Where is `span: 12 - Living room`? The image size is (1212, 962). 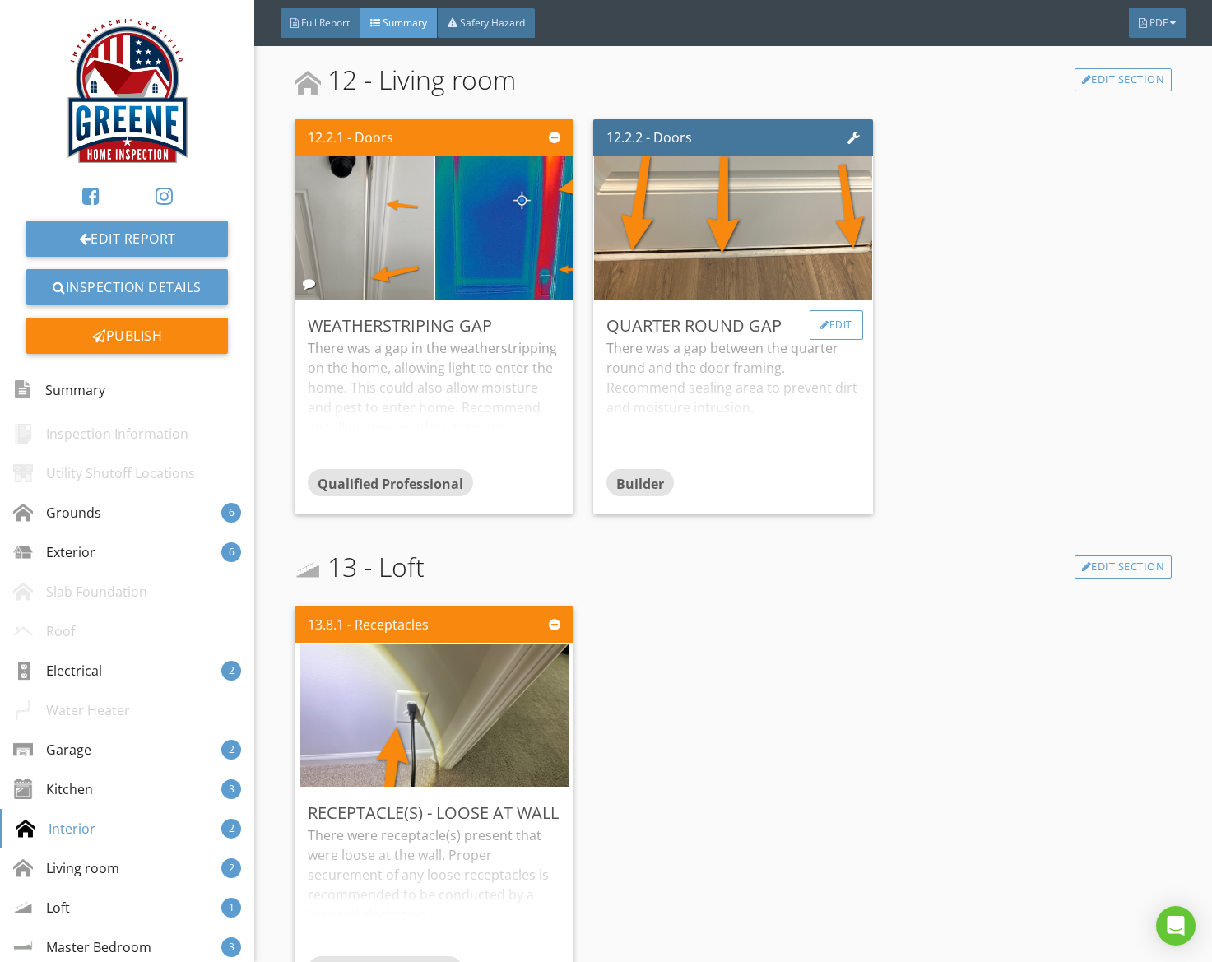
span: 12 - Living room is located at coordinates (405, 80).